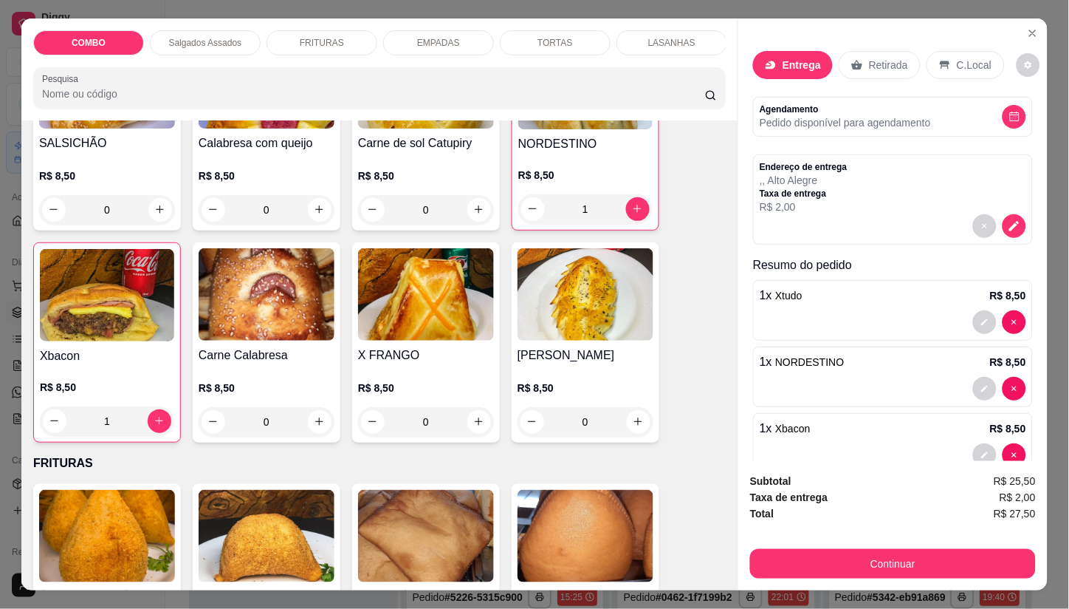  Describe the element at coordinates (803, 193) in the screenshot. I see `p: Taxa de entrega` at that location.